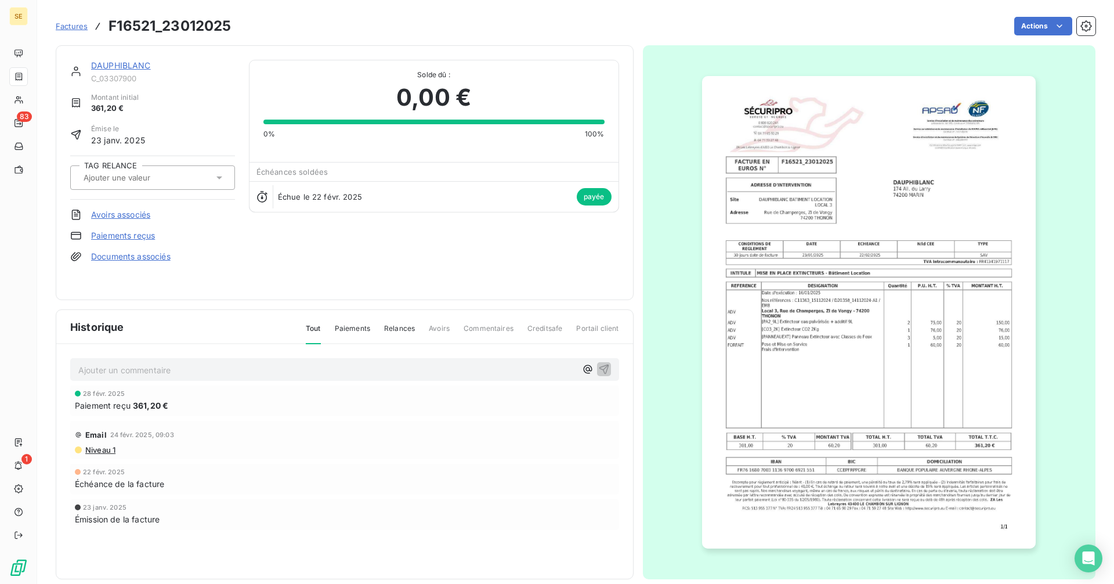 This screenshot has width=1114, height=584. Describe the element at coordinates (121, 215) in the screenshot. I see `a: Avoirs associés` at that location.